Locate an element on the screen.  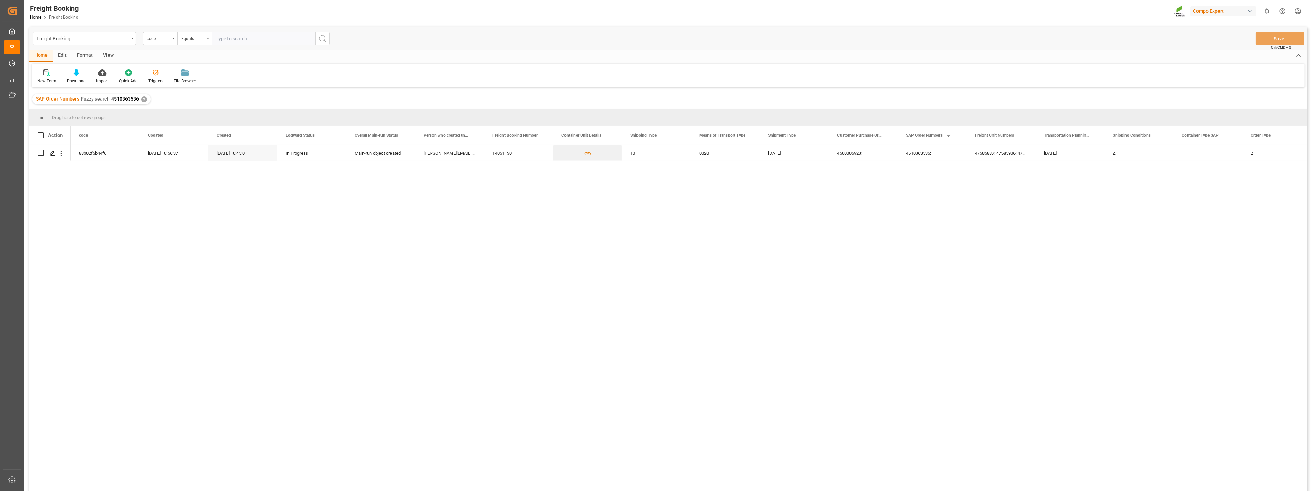
a: Home is located at coordinates (35, 17).